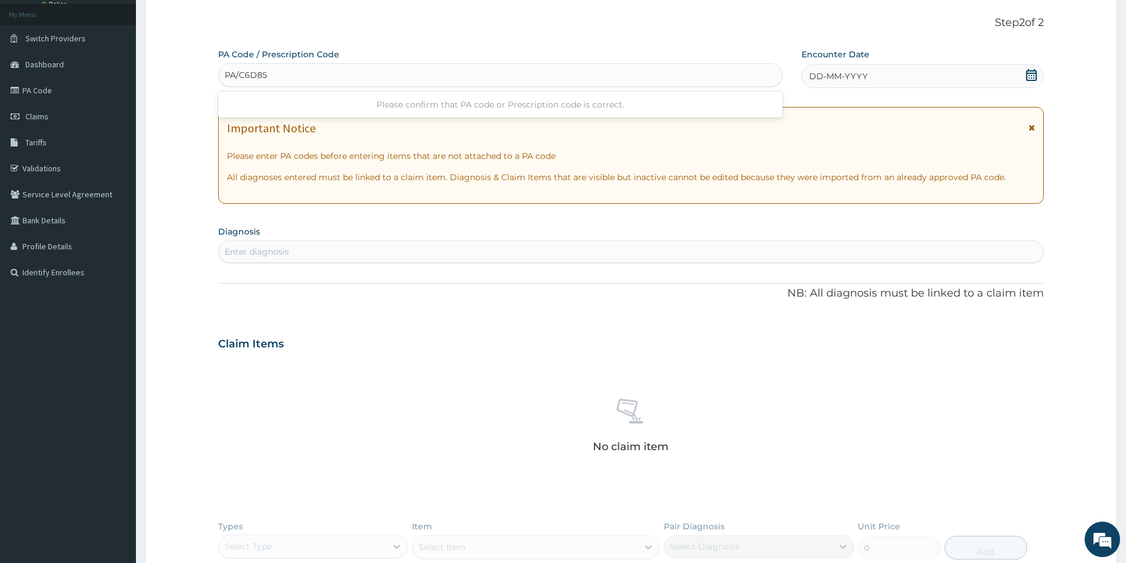 Image resolution: width=1126 pixels, height=563 pixels. I want to click on textarea: Type your message and hit 'Enter', so click(115, 343).